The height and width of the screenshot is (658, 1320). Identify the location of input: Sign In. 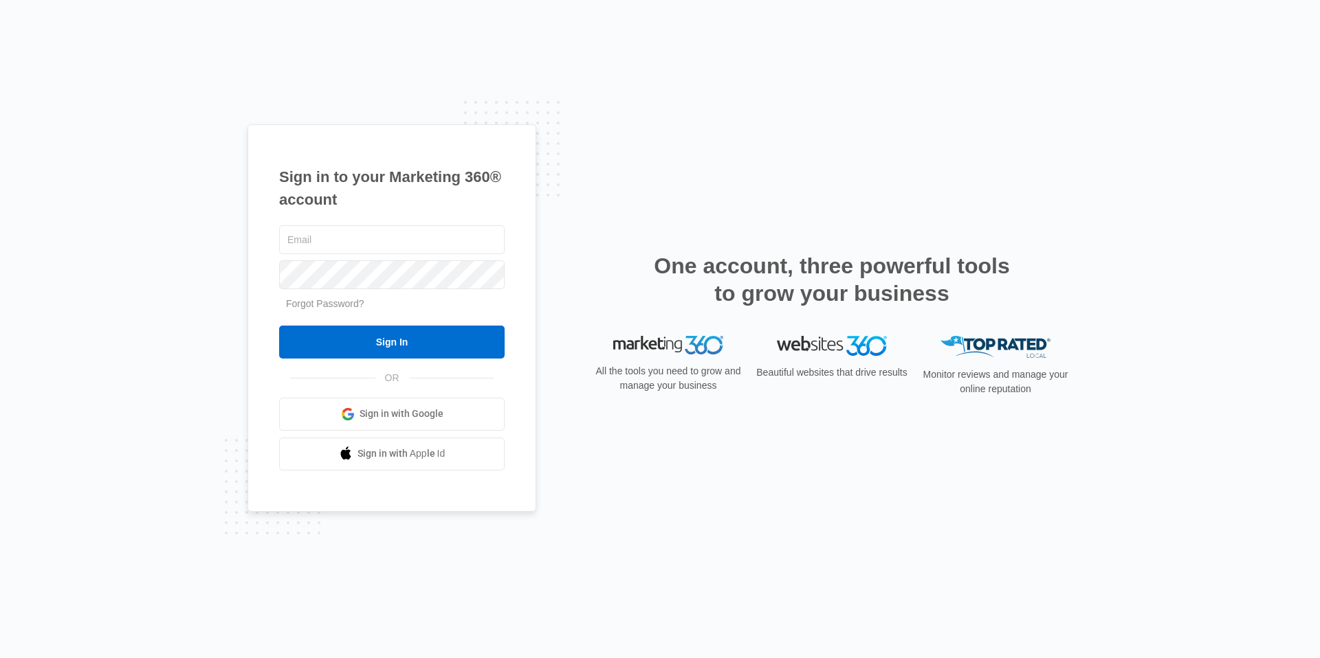
(392, 342).